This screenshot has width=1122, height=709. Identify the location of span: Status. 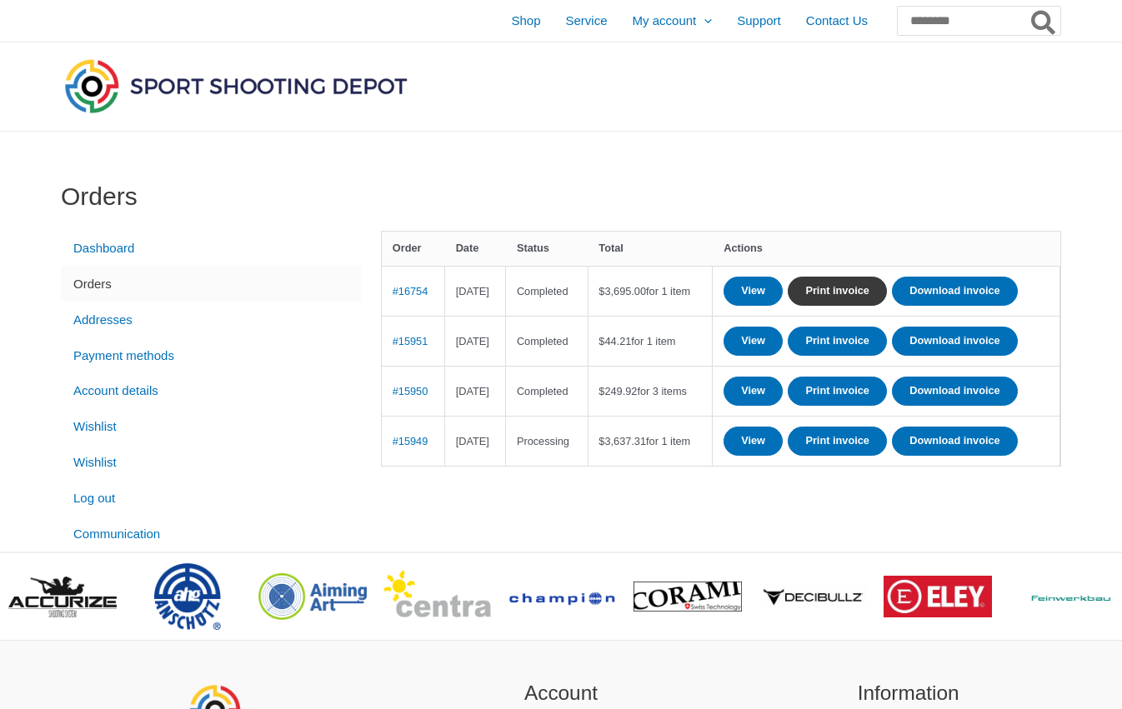
(532, 247).